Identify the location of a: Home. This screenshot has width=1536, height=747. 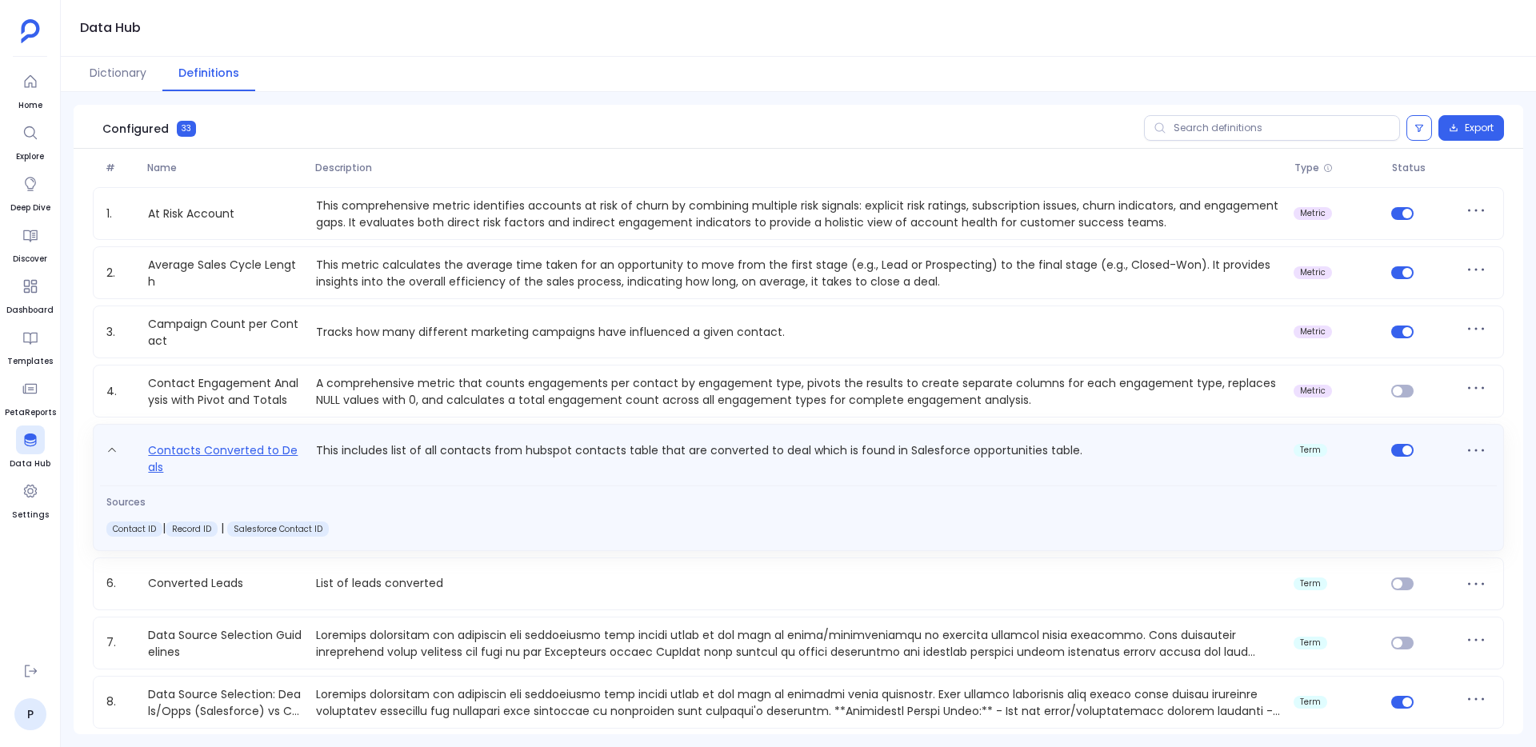
(30, 90).